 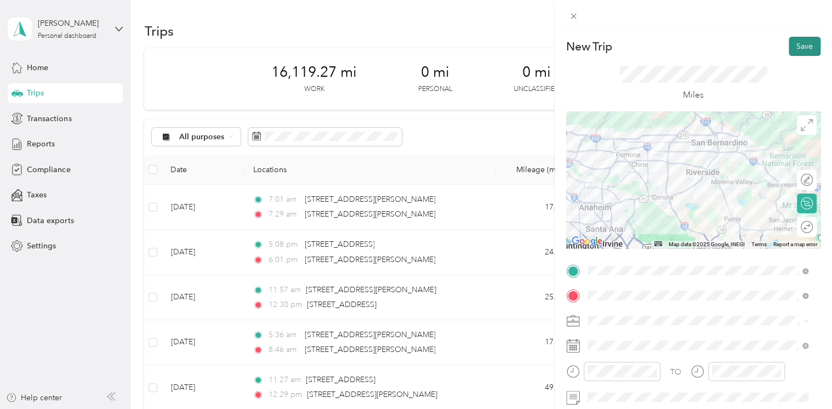 What do you see at coordinates (589, 47) in the screenshot?
I see `p: New Trip` at bounding box center [589, 47].